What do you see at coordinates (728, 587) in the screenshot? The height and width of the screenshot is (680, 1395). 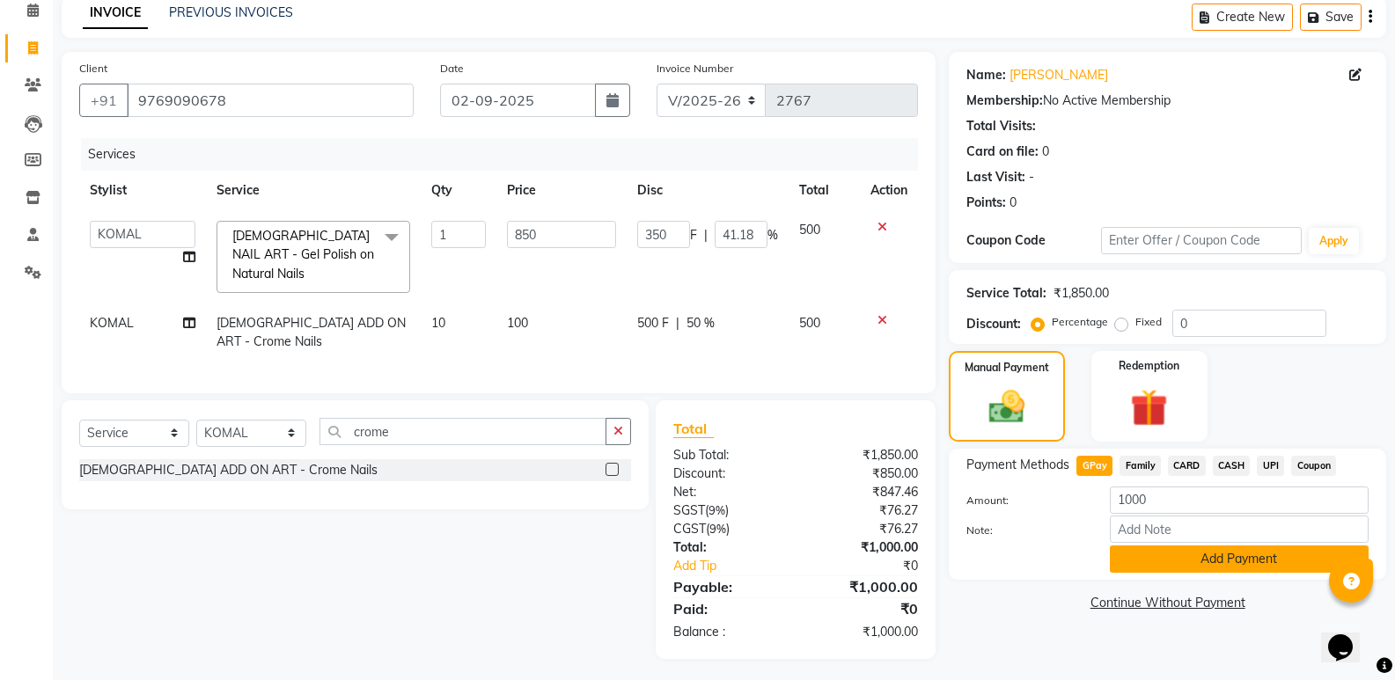 I see `div: Payable:` at bounding box center [728, 587].